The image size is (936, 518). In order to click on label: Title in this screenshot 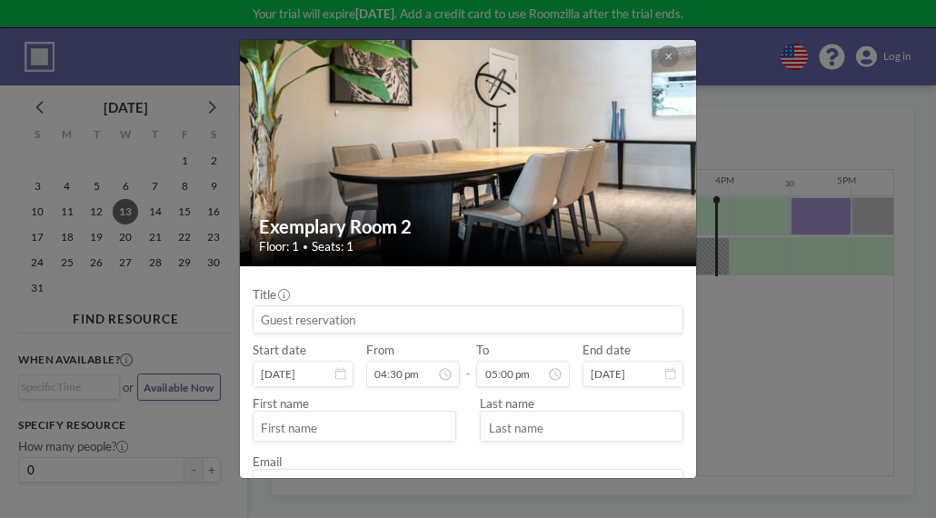, I will do `click(270, 294)`.